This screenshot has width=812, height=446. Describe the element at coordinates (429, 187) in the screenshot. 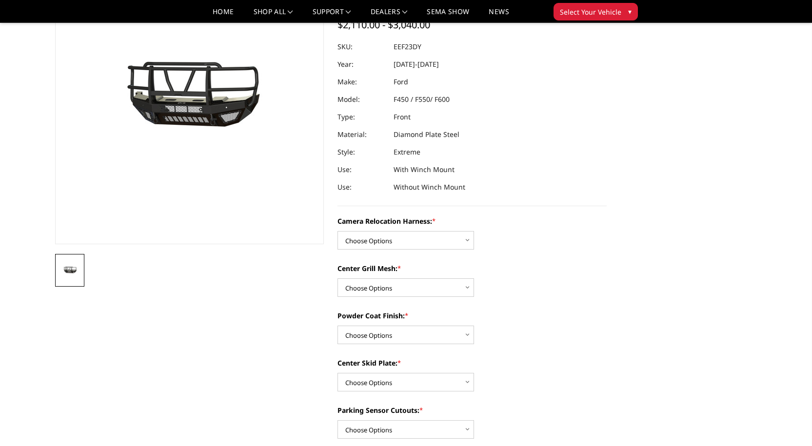

I see `dd: Without Winch Mount` at that location.